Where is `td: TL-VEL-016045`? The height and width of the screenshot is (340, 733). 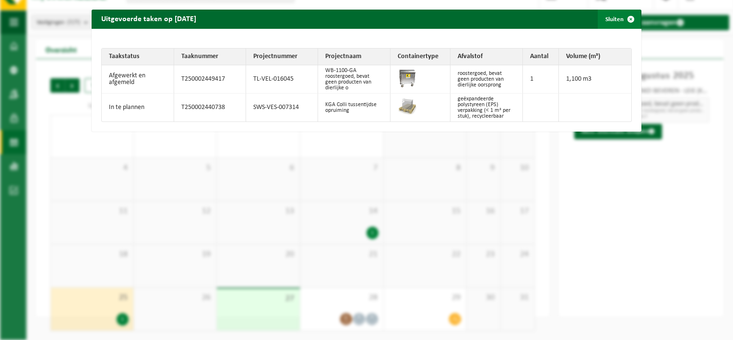
td: TL-VEL-016045 is located at coordinates (282, 79).